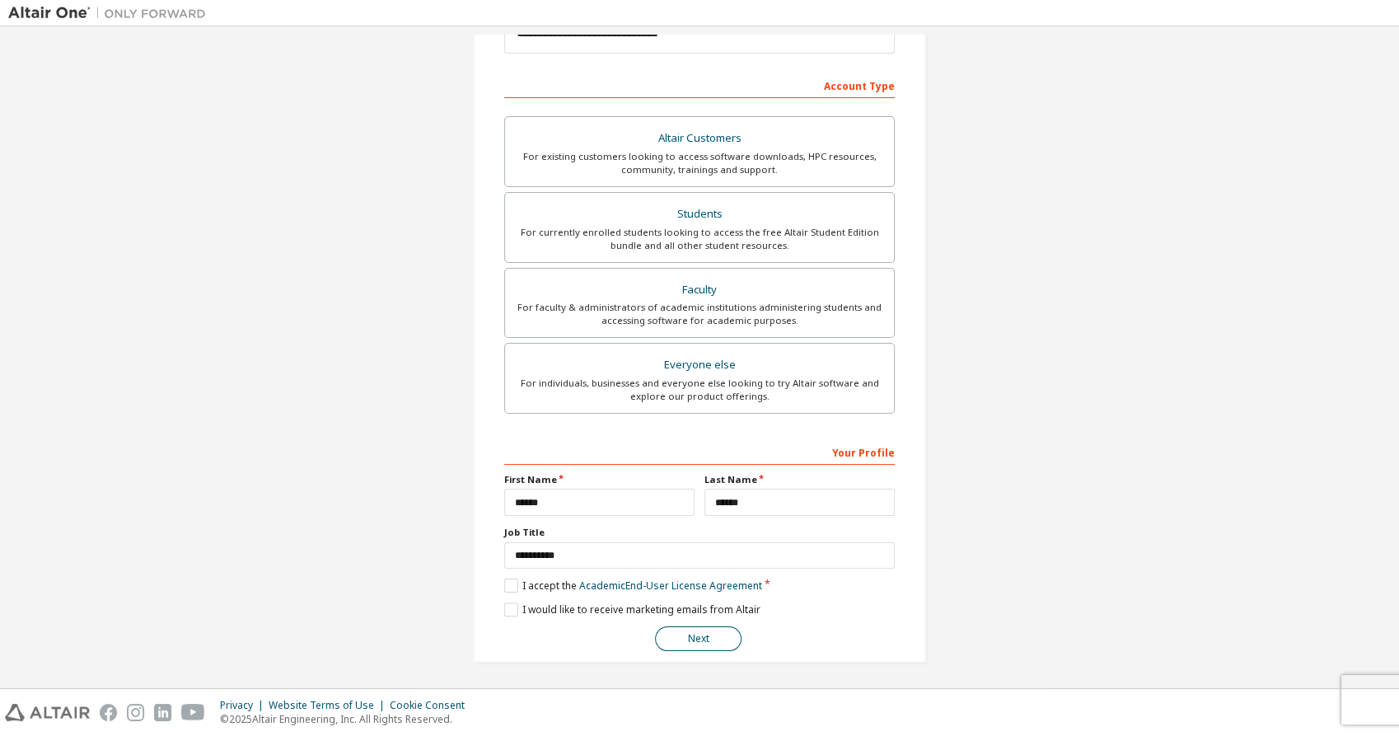  I want to click on div: For faculty & administrators of academic institutions administering students and accessing softwa..., so click(700, 314).